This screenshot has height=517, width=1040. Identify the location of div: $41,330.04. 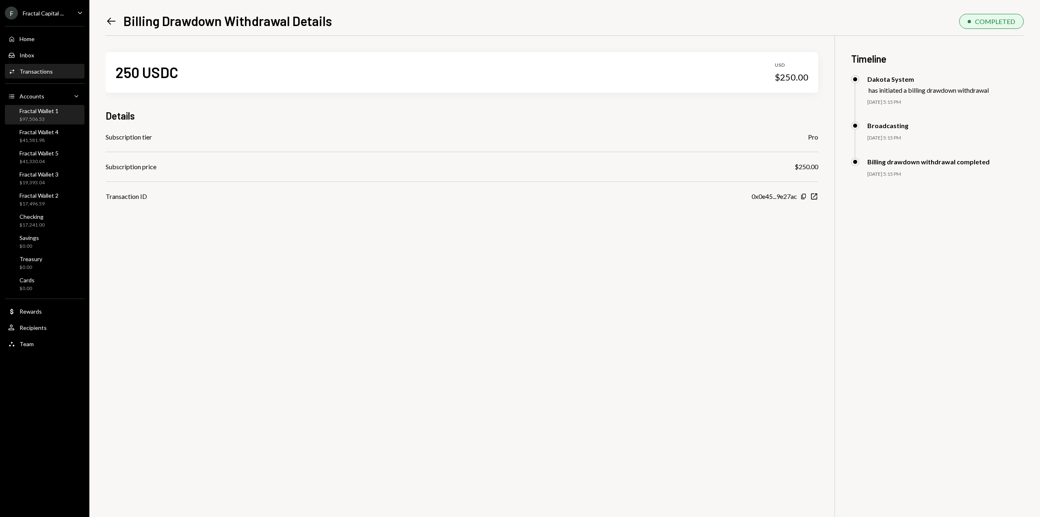
(39, 161).